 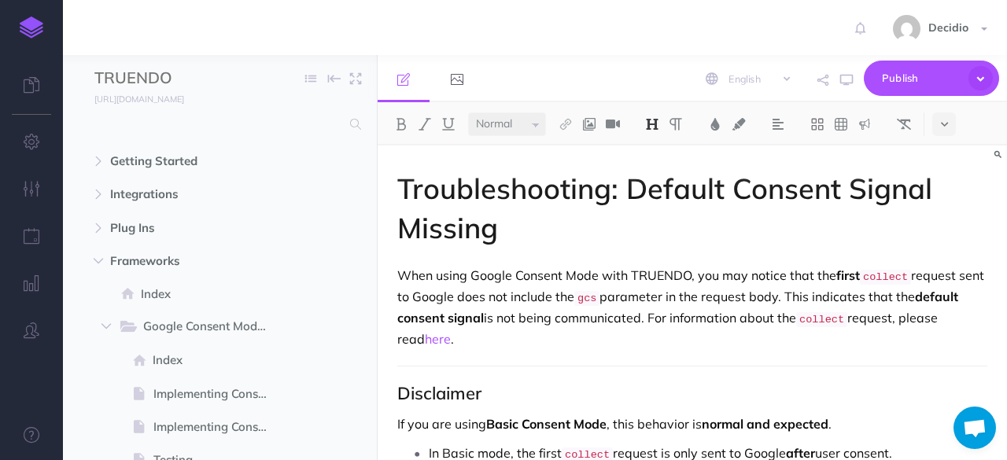 I want to click on p: If you are using , this behavior is ., so click(x=692, y=424).